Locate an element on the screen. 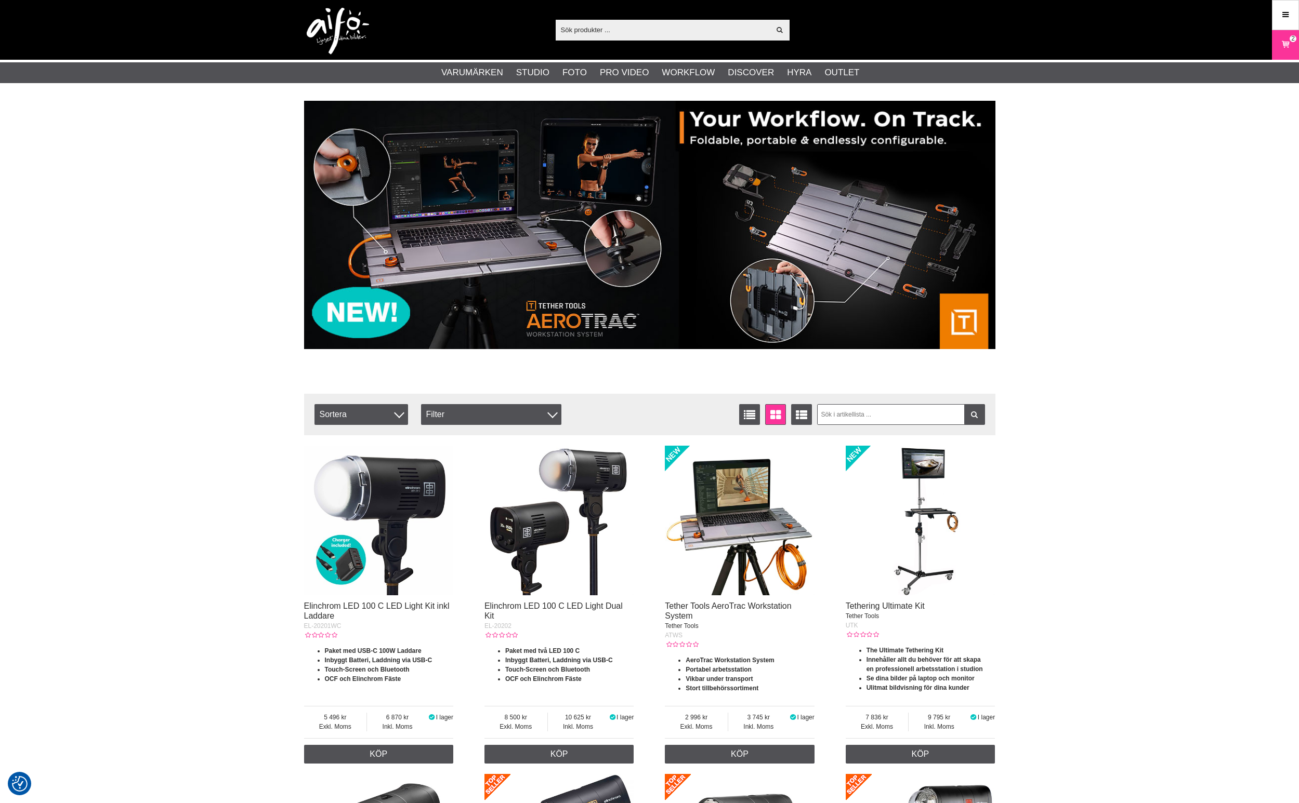  strong: Paket med två LED 100 C is located at coordinates (542, 651).